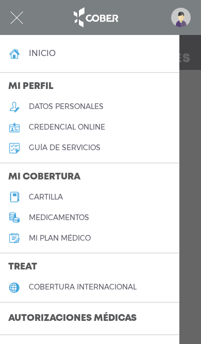  What do you see at coordinates (59, 218) in the screenshot?
I see `h5: medicamentos` at bounding box center [59, 218].